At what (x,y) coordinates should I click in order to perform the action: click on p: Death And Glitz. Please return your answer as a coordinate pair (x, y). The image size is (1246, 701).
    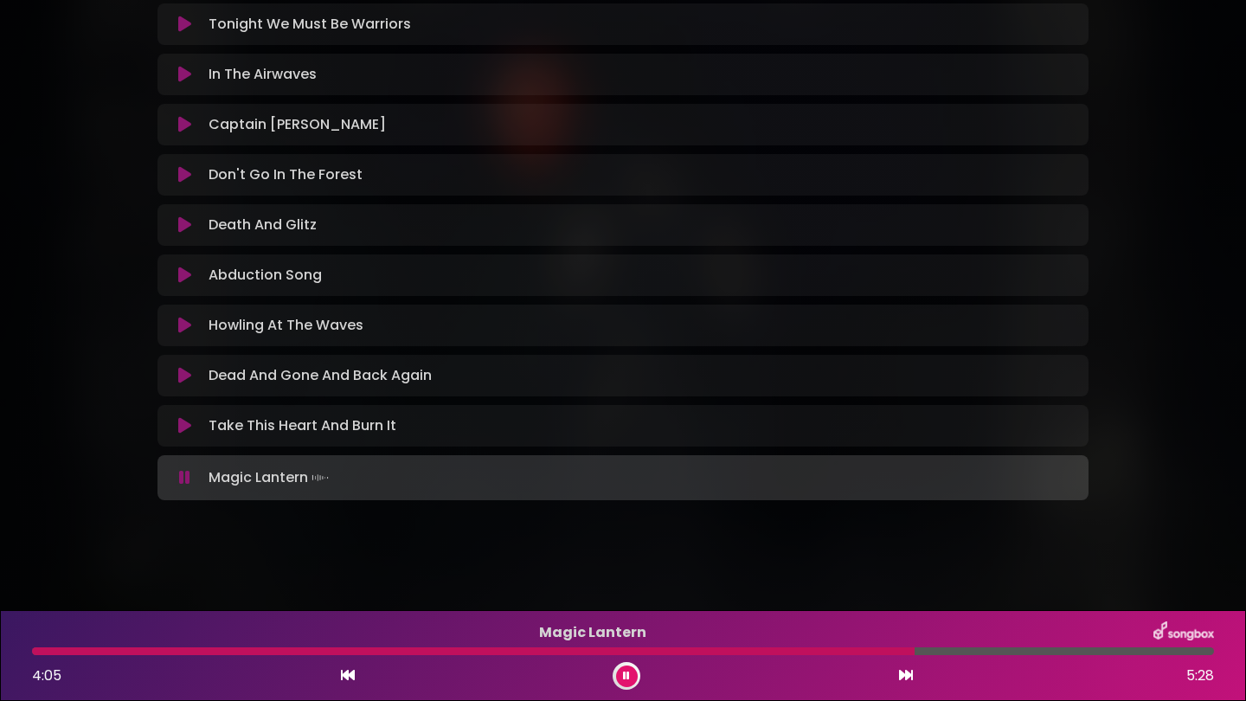
    Looking at the image, I should click on (643, 225).